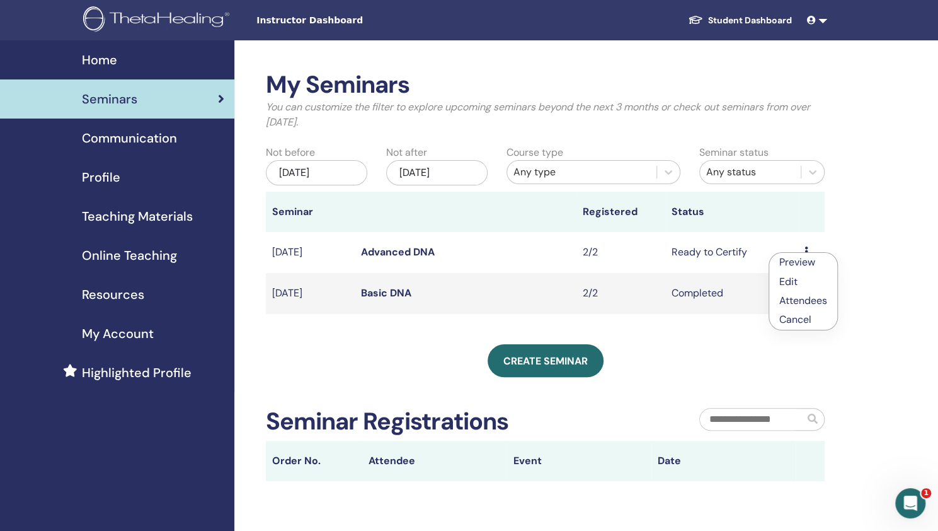  Describe the element at coordinates (129, 138) in the screenshot. I see `span: Communication` at that location.